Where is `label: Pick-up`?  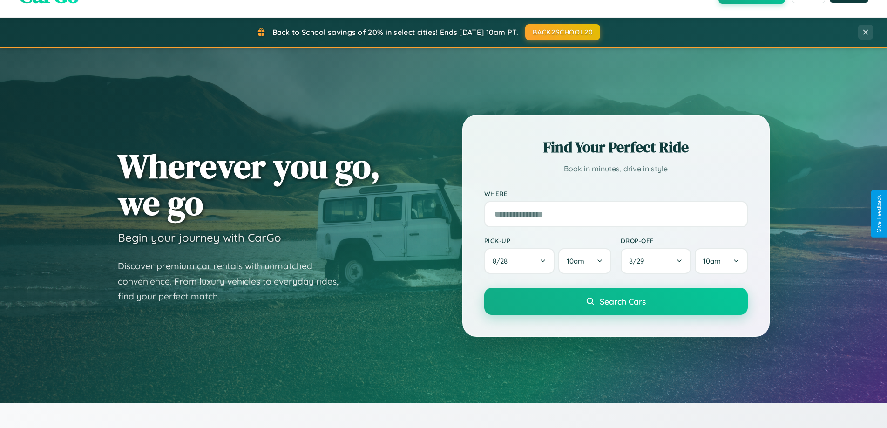 label: Pick-up is located at coordinates (547, 240).